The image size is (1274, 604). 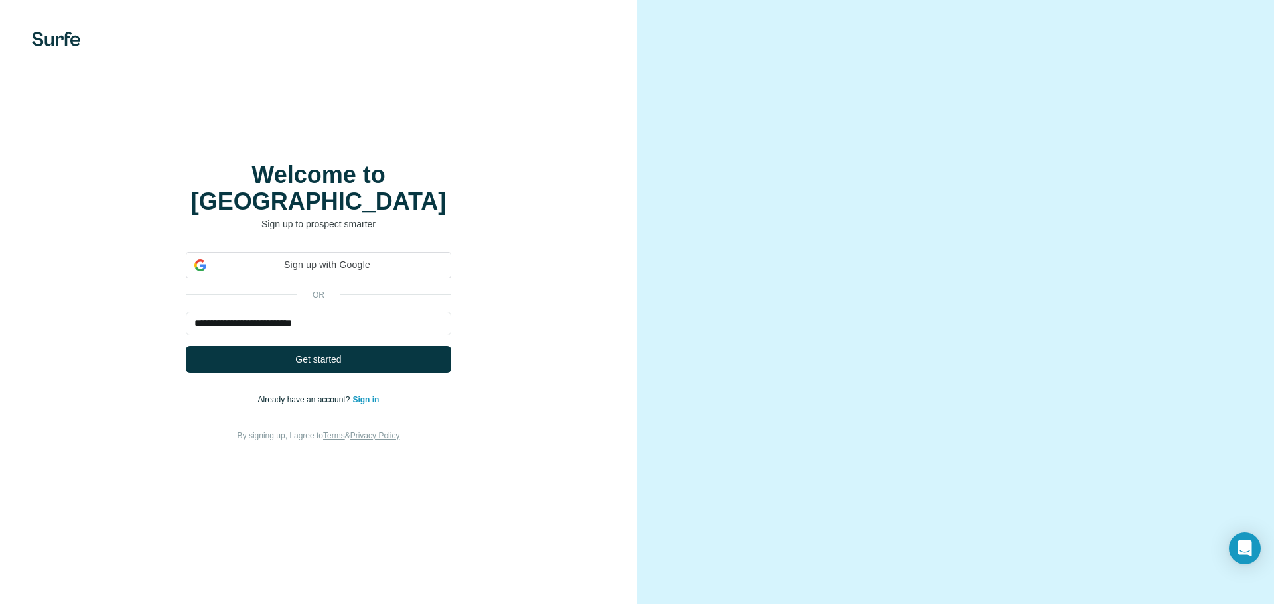 What do you see at coordinates (56, 39) in the screenshot?
I see `img: Surfe's logo` at bounding box center [56, 39].